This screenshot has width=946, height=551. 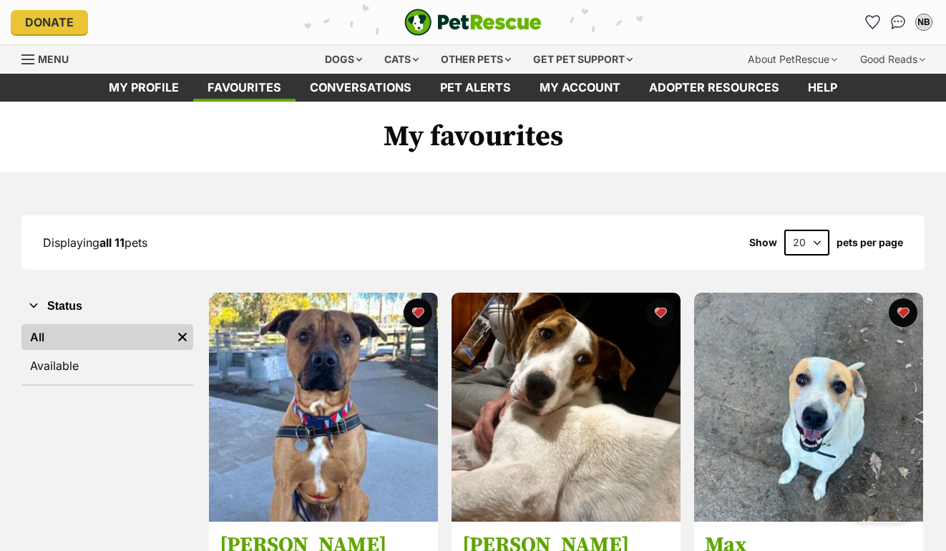 I want to click on img: logo-e224e6f780fb5917bec1dbf3a21bbac754714ae5b6737aabdf751b685950b380.svg, so click(x=473, y=22).